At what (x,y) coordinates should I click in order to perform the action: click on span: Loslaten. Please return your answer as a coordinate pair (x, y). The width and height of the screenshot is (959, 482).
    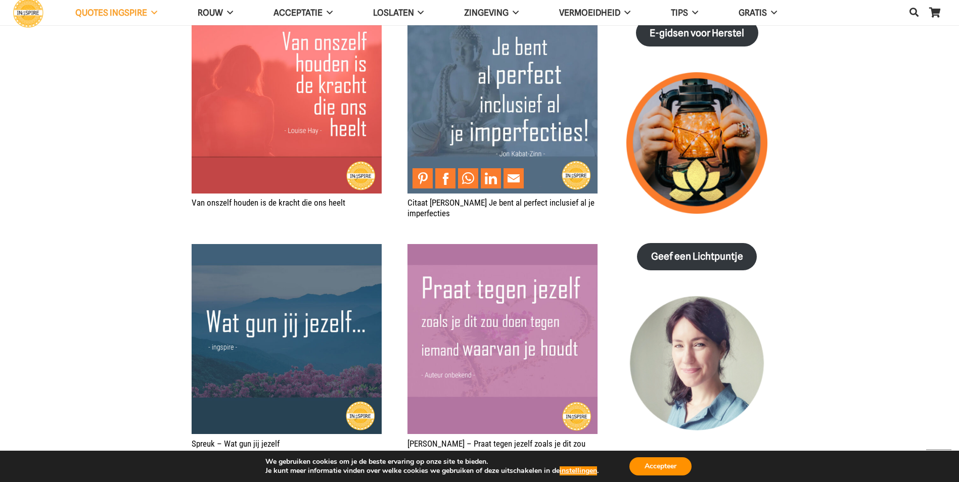
    Looking at the image, I should click on (393, 13).